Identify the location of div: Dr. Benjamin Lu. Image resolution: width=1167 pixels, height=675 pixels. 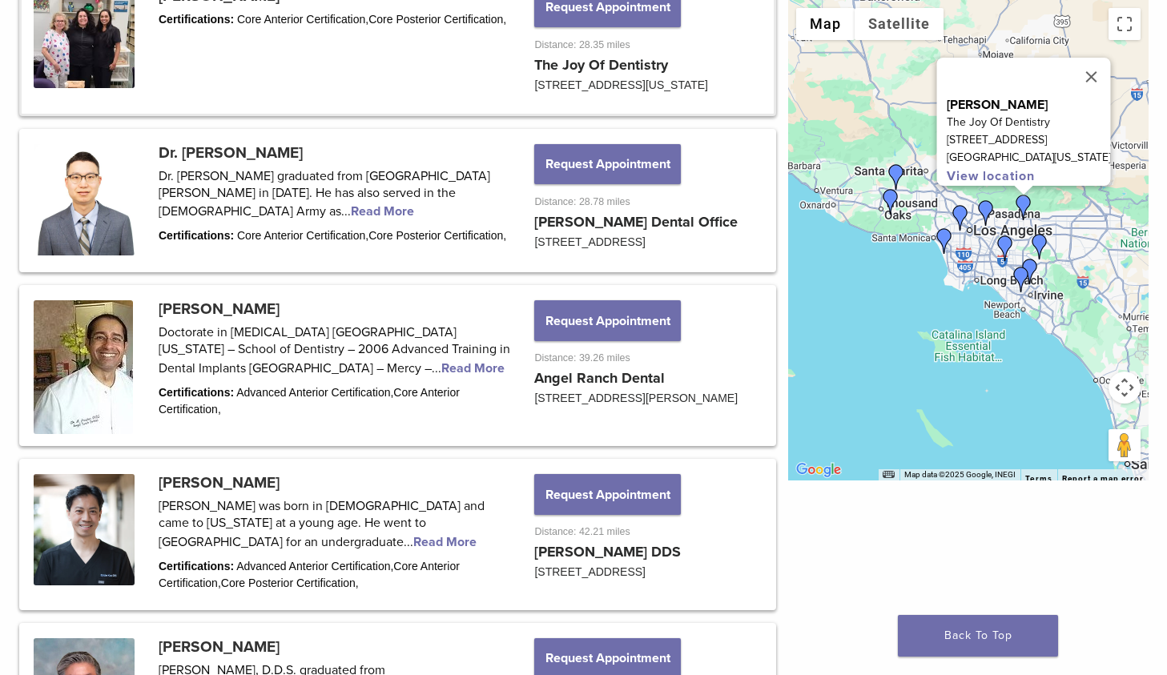
(986, 213).